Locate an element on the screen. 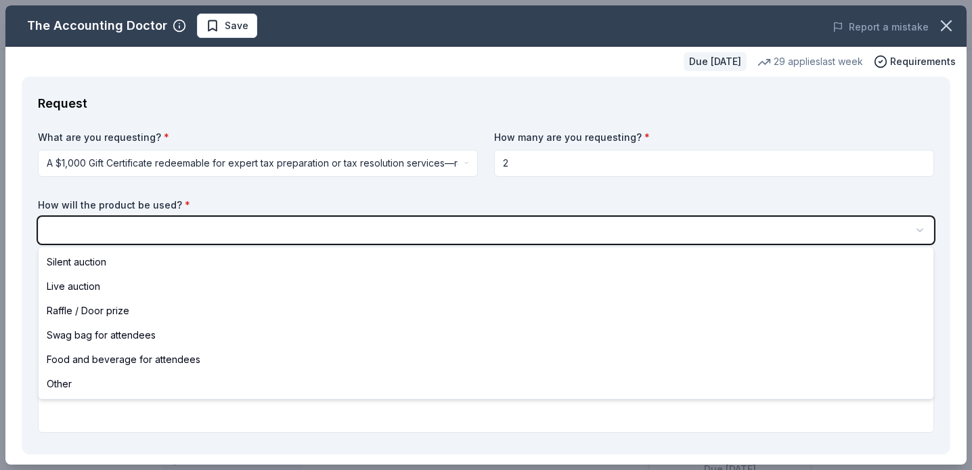  span: Silent auction is located at coordinates (77, 262).